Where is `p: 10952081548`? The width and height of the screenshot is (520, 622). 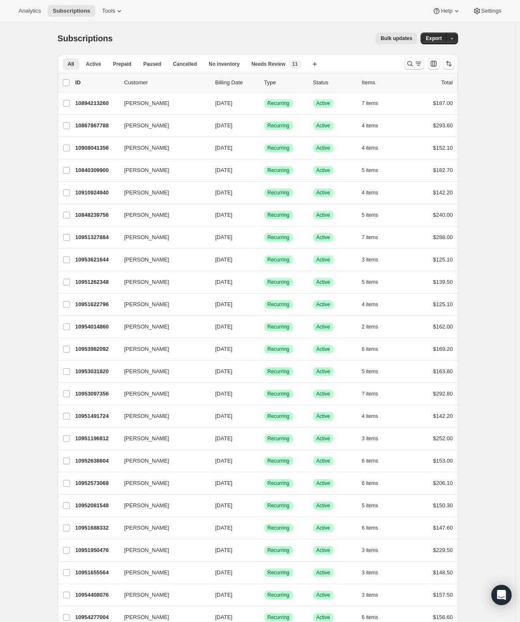
p: 10952081548 is located at coordinates (97, 505).